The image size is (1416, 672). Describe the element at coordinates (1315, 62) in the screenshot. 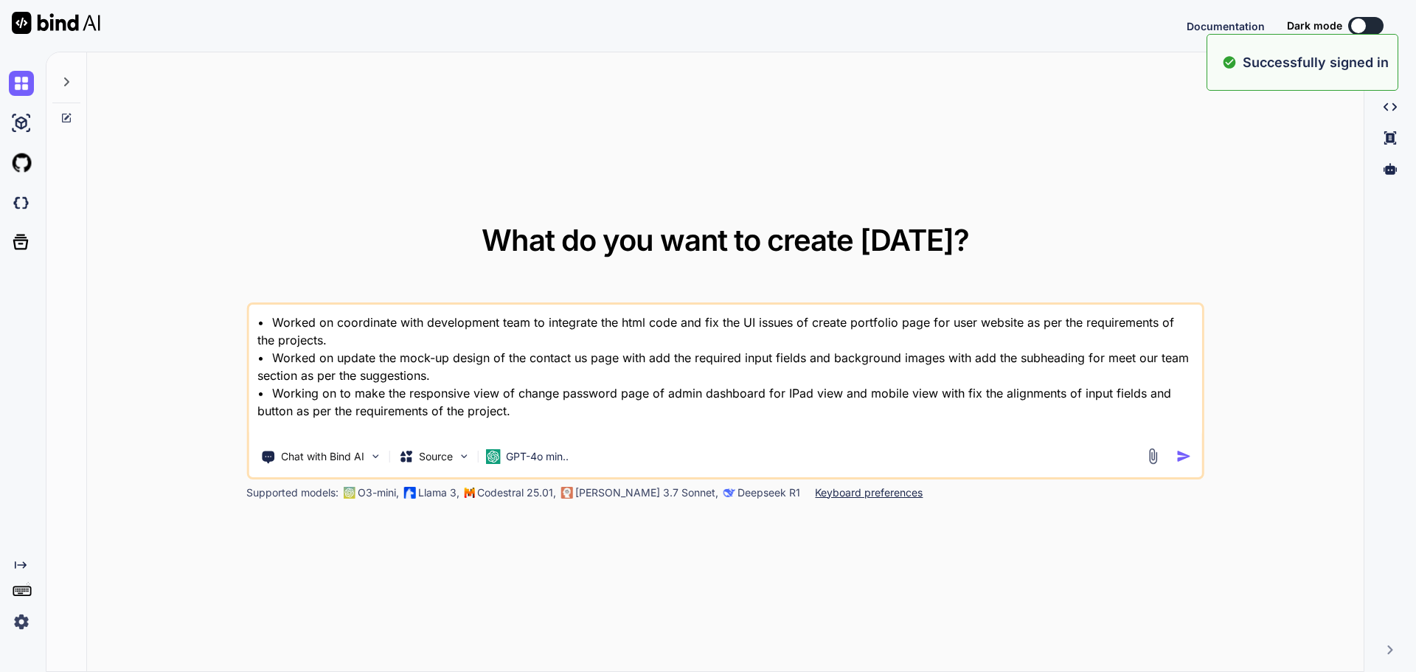

I see `p: Successfully signed in` at that location.